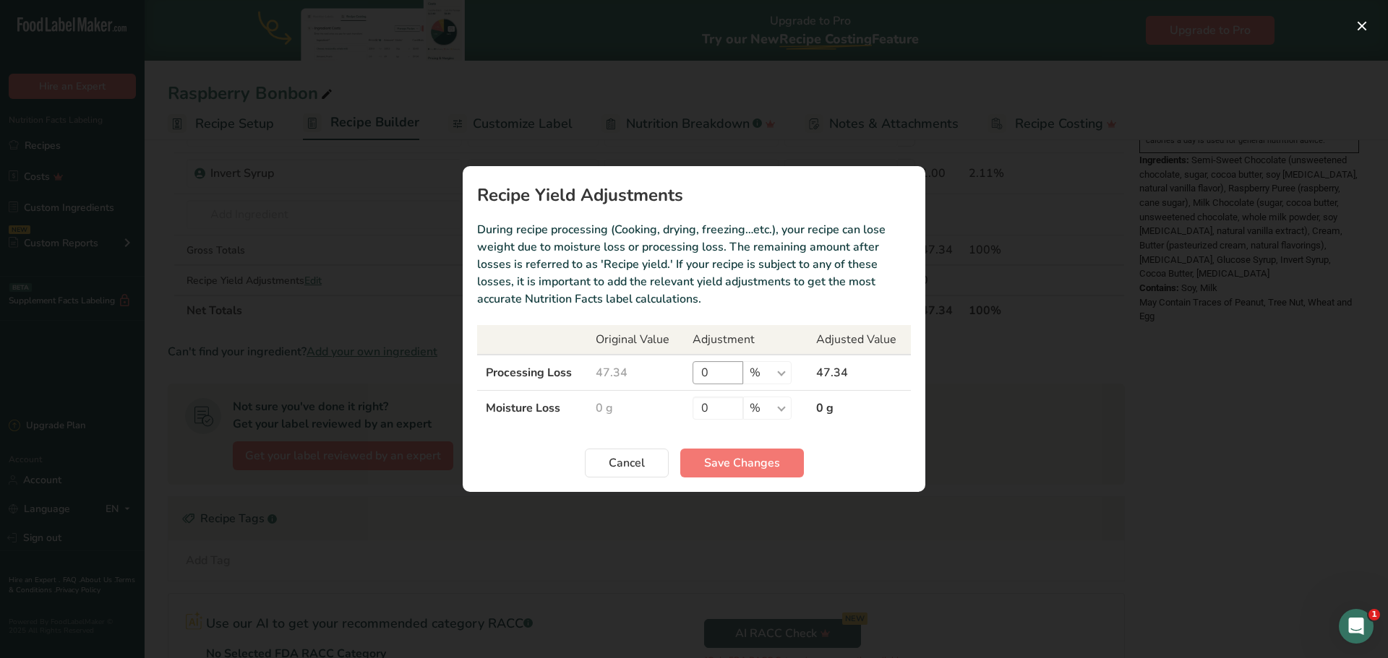 The image size is (1388, 658). Describe the element at coordinates (694, 195) in the screenshot. I see `h1: Recipe Yield Adjustments` at that location.